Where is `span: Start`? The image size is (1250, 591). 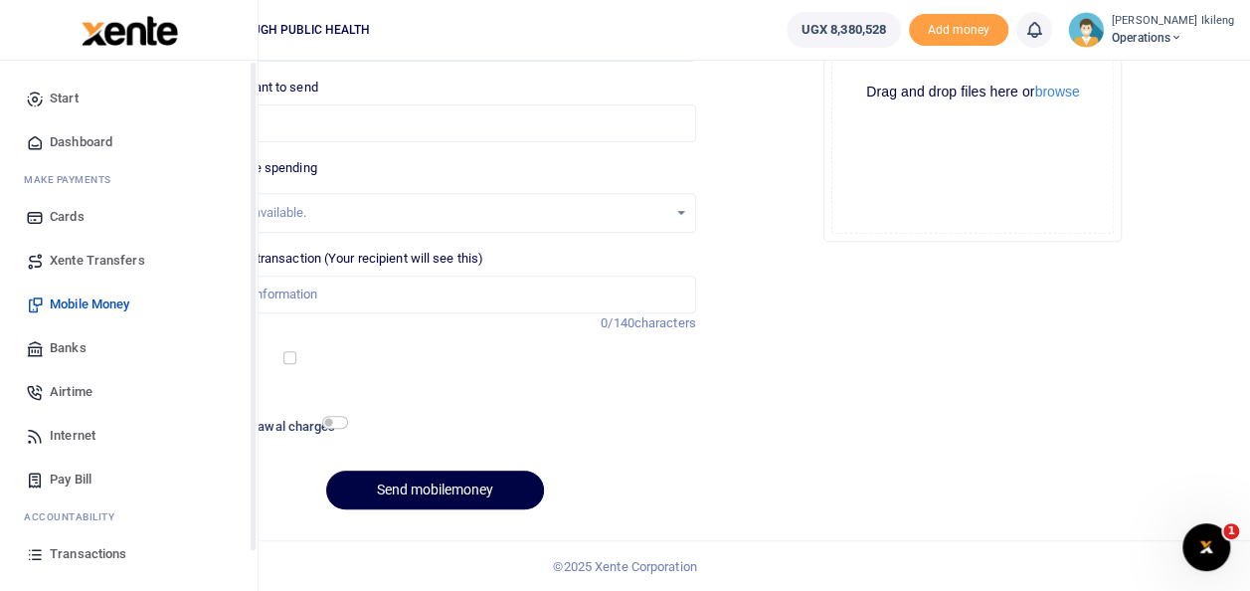 span: Start is located at coordinates (64, 98).